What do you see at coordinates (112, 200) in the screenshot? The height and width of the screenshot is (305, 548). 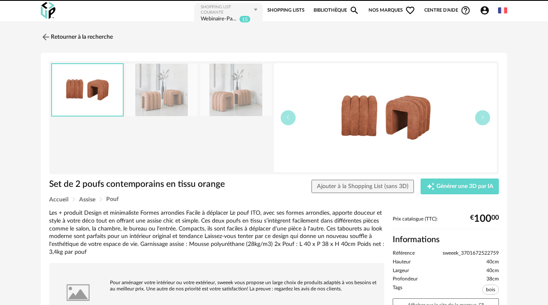 I see `span: Pouf` at bounding box center [112, 200].